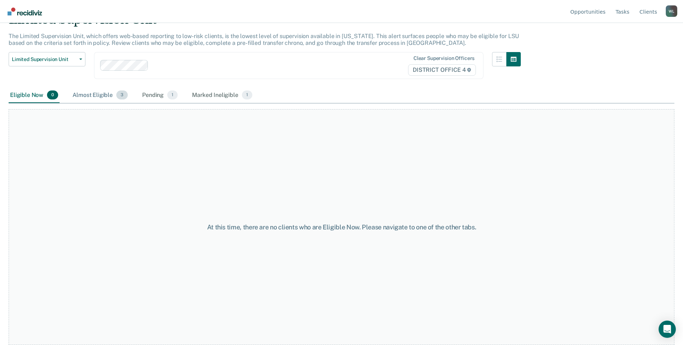 The width and height of the screenshot is (683, 345). I want to click on button: Profile dropdown button, so click(671, 11).